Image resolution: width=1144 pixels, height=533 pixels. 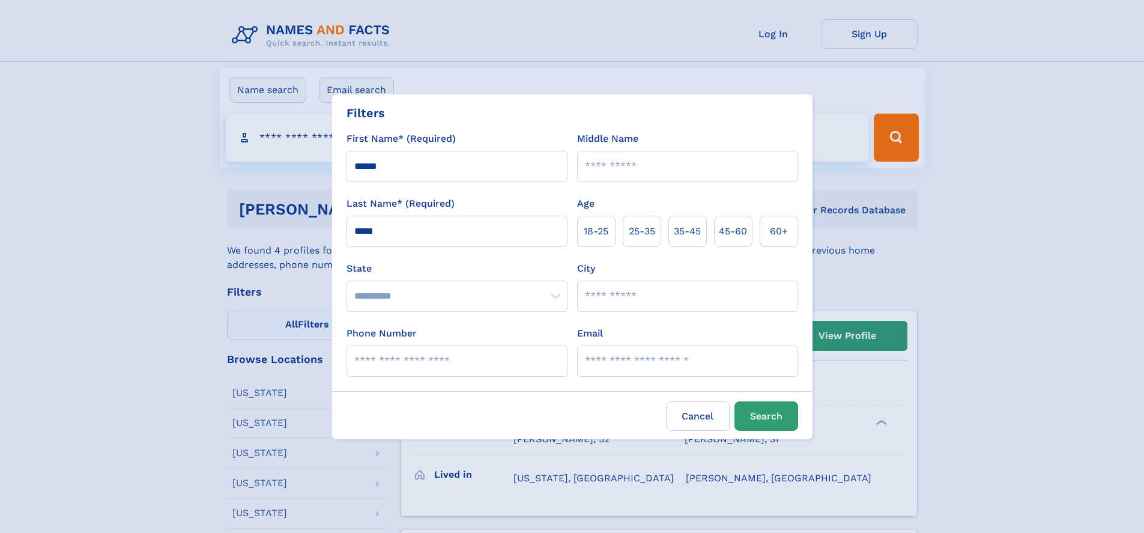 What do you see at coordinates (779, 231) in the screenshot?
I see `span: 60+` at bounding box center [779, 231].